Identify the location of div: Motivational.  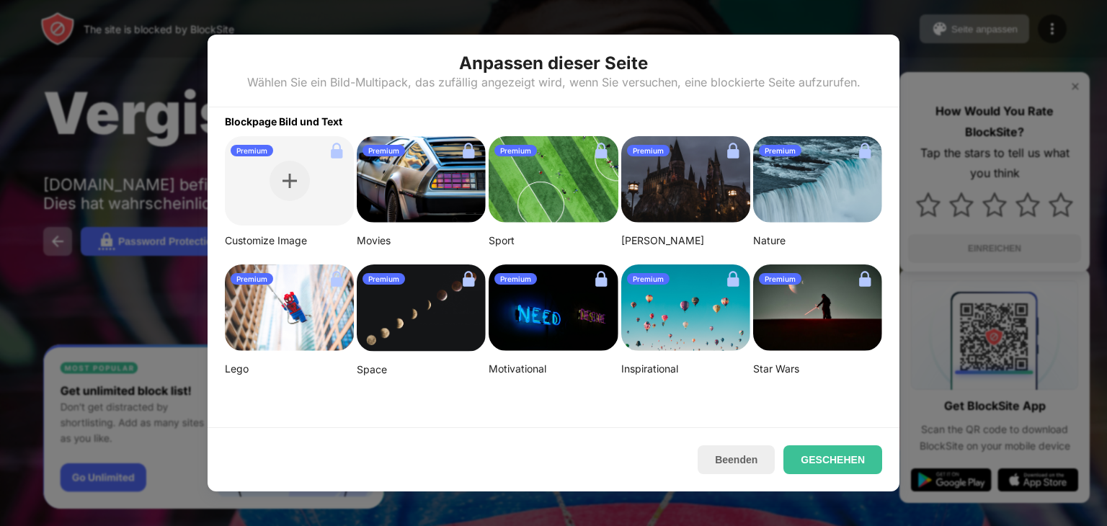
(553, 369).